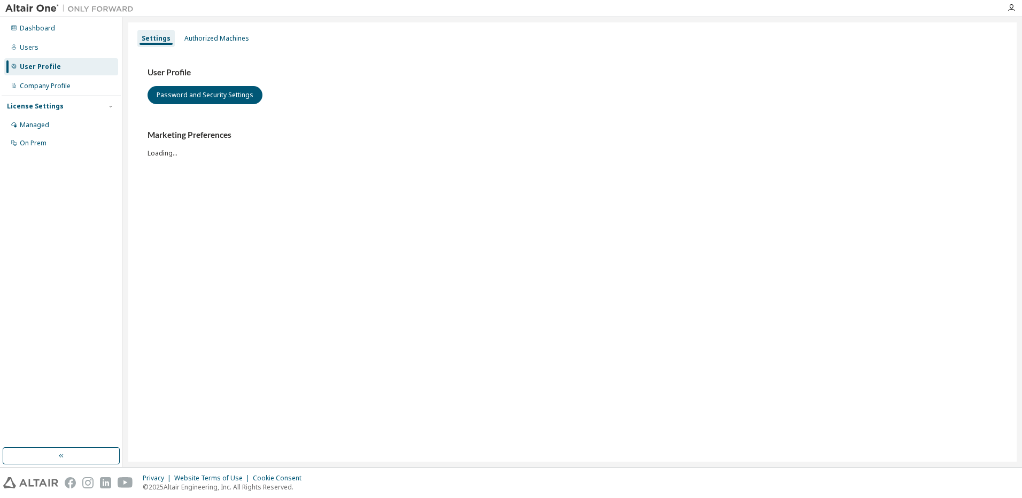 The image size is (1022, 498). I want to click on div: On Prem, so click(33, 143).